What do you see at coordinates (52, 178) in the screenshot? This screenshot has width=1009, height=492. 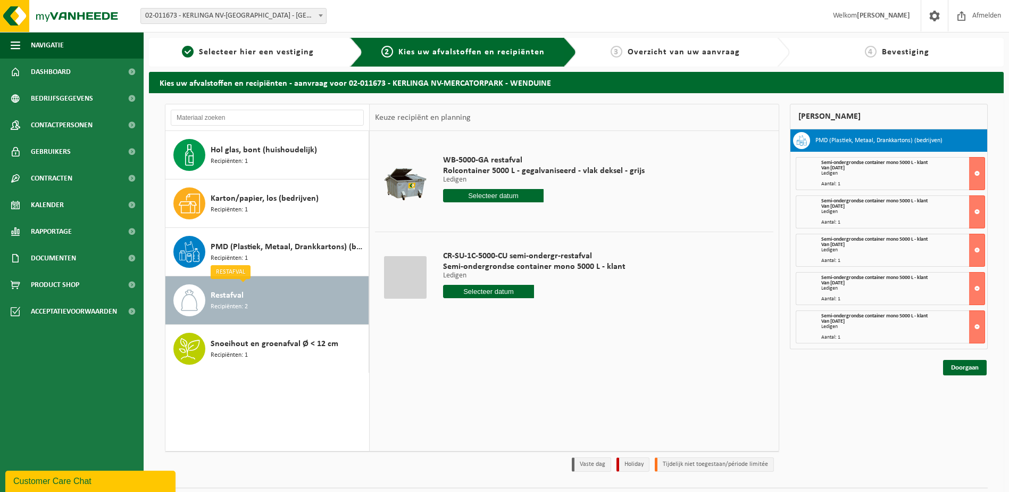 I see `span: Contracten` at bounding box center [52, 178].